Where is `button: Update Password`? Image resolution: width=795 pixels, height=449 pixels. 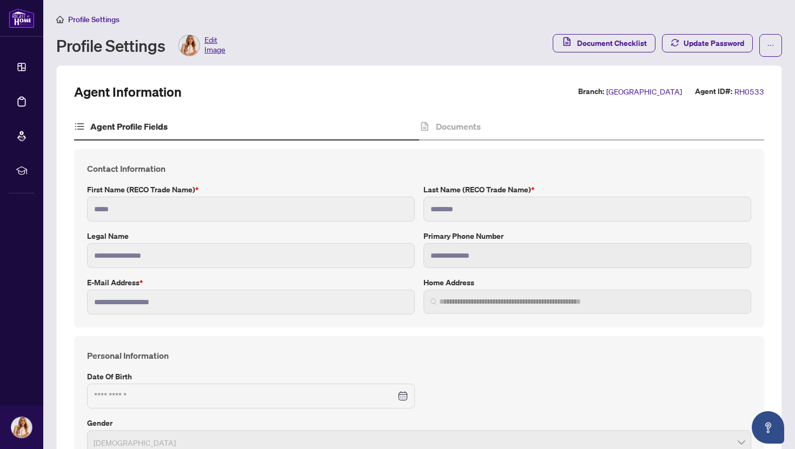
button: Update Password is located at coordinates (707, 43).